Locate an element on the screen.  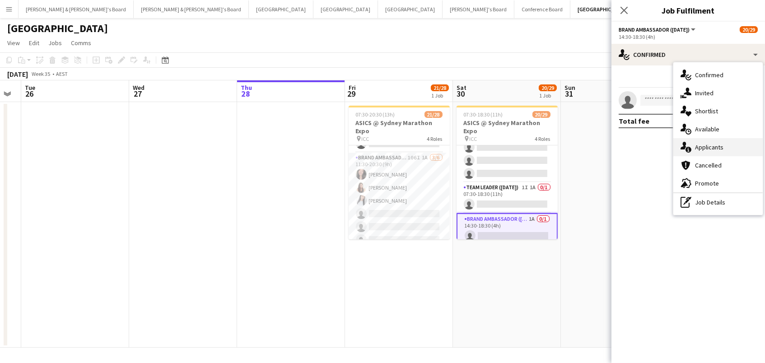
a: Jobs is located at coordinates (55, 43).